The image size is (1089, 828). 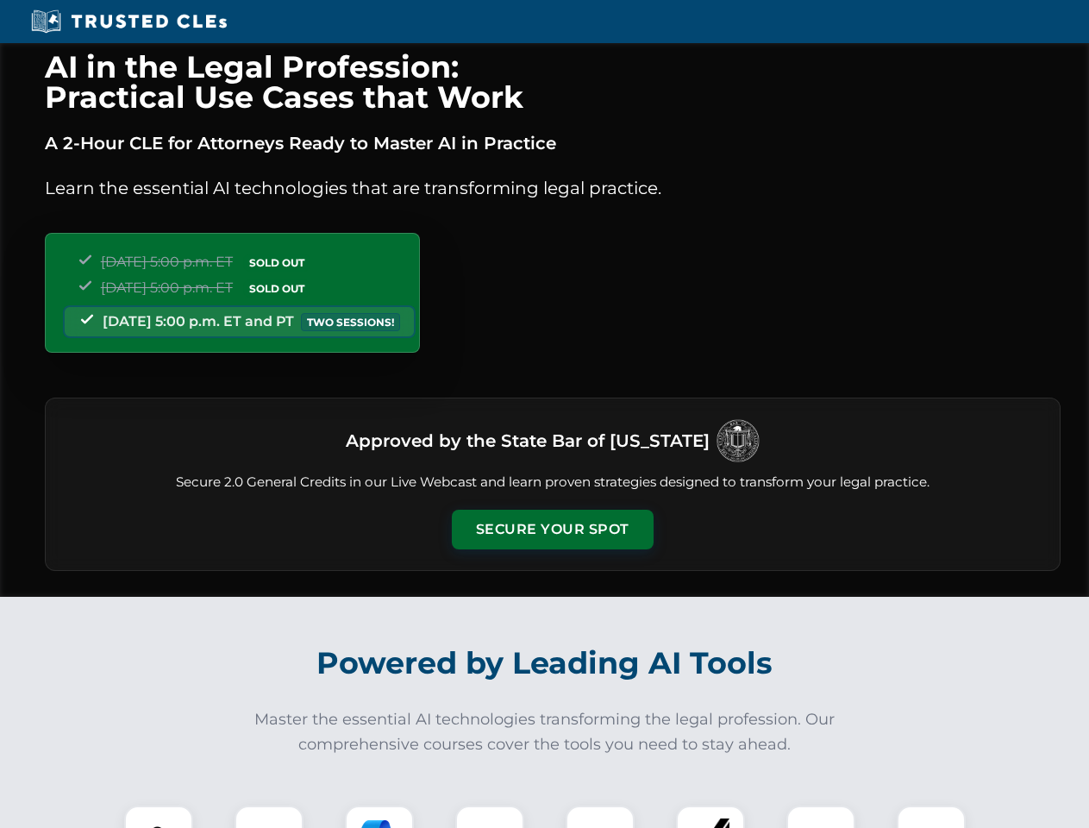 I want to click on img: Trusted CLEs, so click(x=128, y=22).